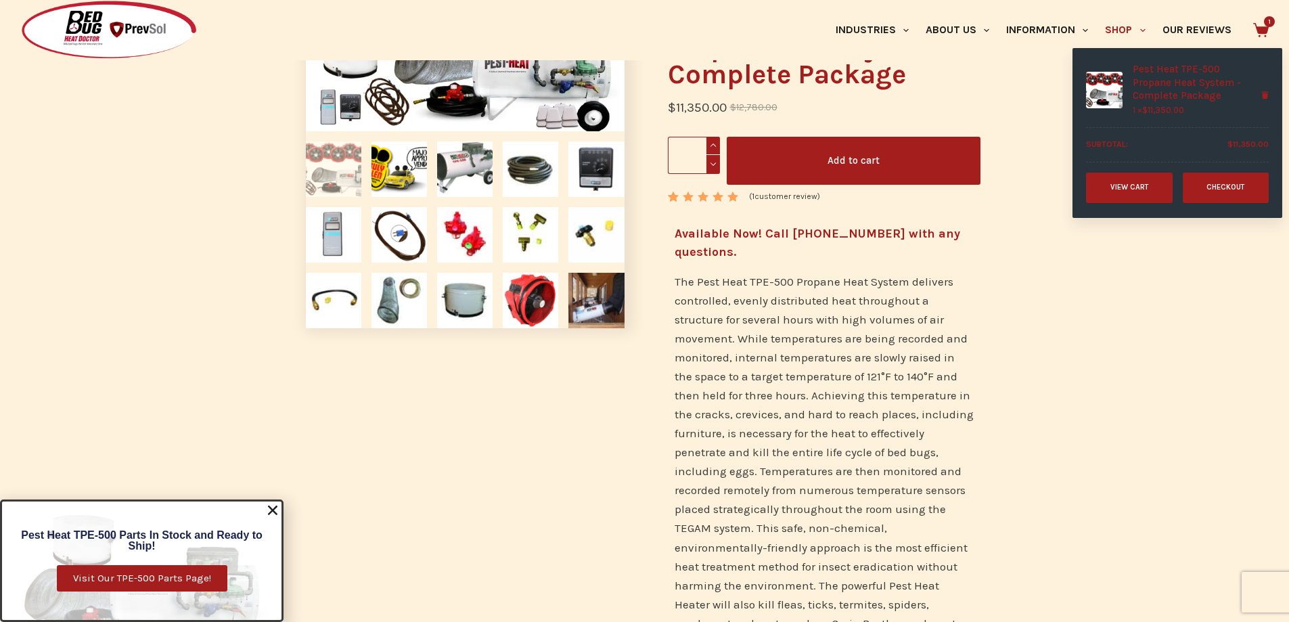 The width and height of the screenshot is (1289, 622). I want to click on img: Pest Heat TPE-500 Propane Heater Treating Bed Bugs in a Camp, so click(596, 300).